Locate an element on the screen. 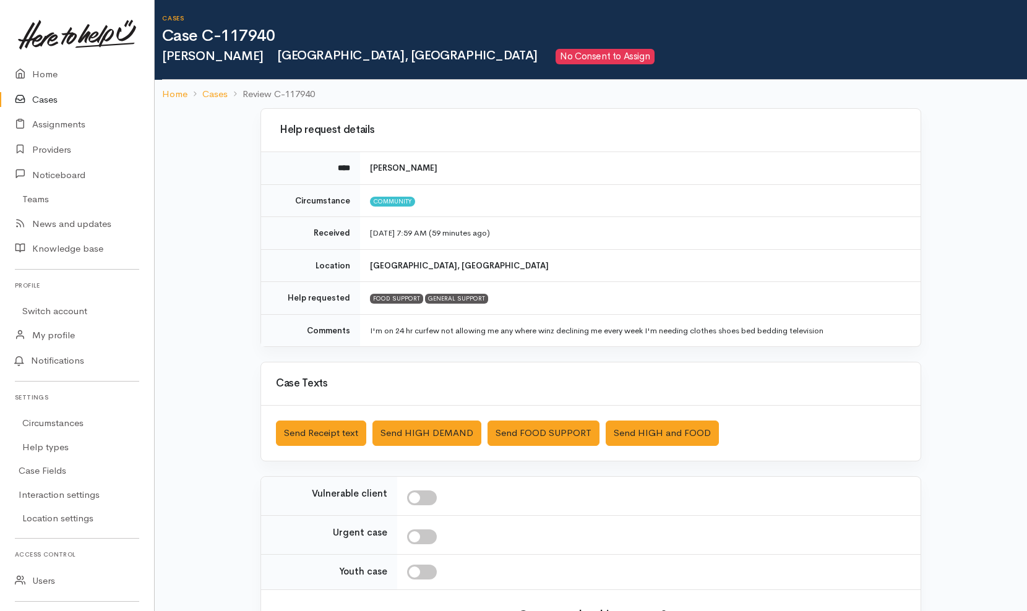 The image size is (1027, 611). li: Review C-117940 is located at coordinates (271, 94).